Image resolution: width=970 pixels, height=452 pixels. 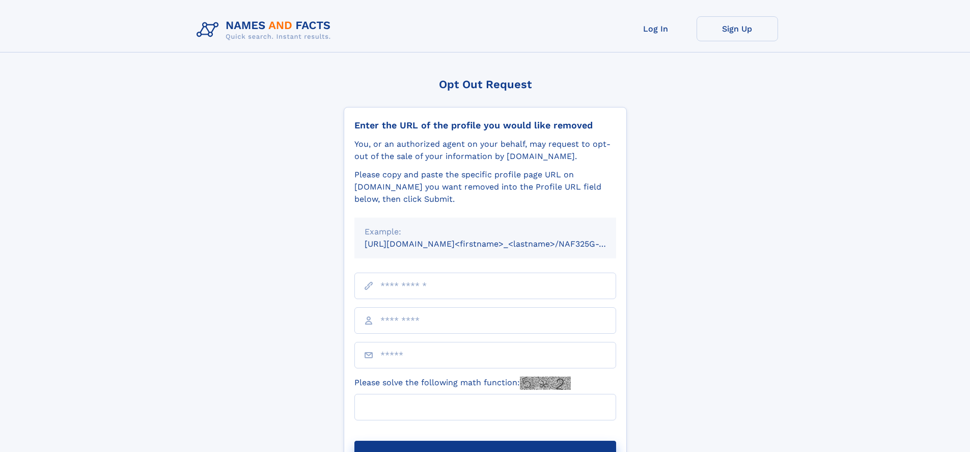 What do you see at coordinates (656, 29) in the screenshot?
I see `a: Log In` at bounding box center [656, 29].